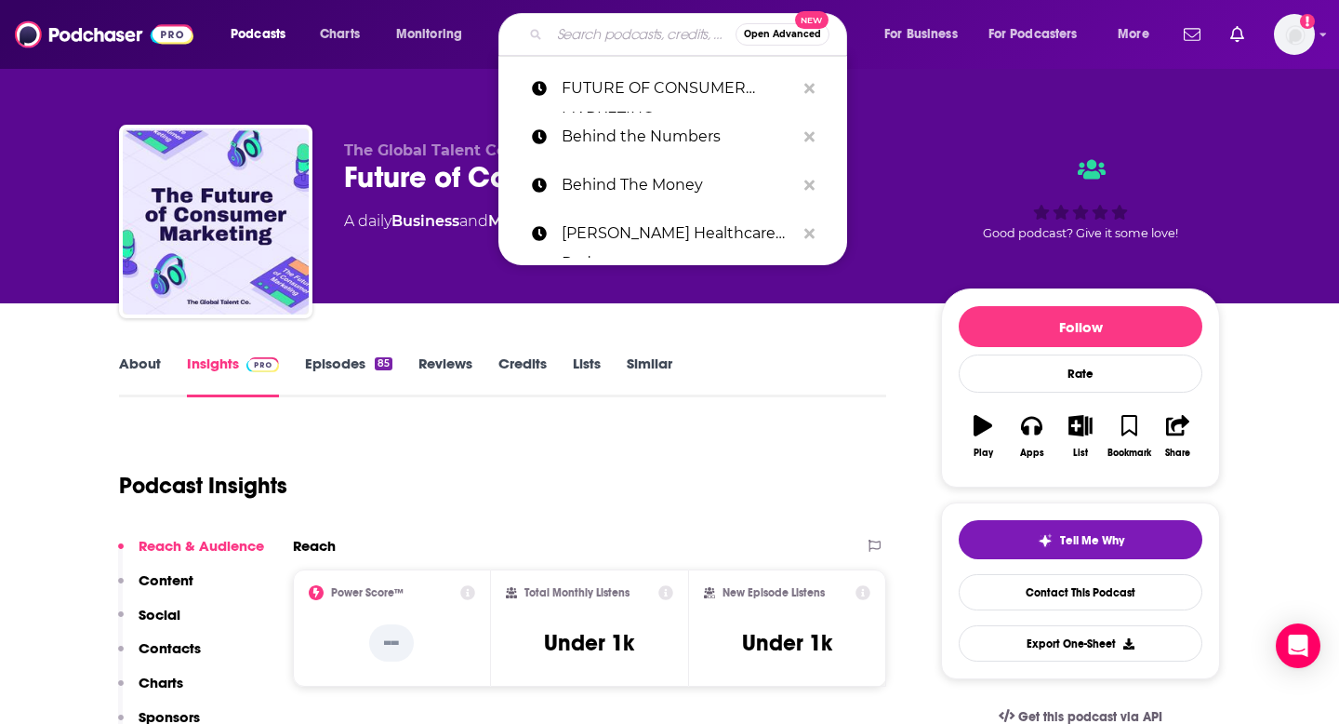  Describe the element at coordinates (1081, 453) in the screenshot. I see `div: List` at that location.